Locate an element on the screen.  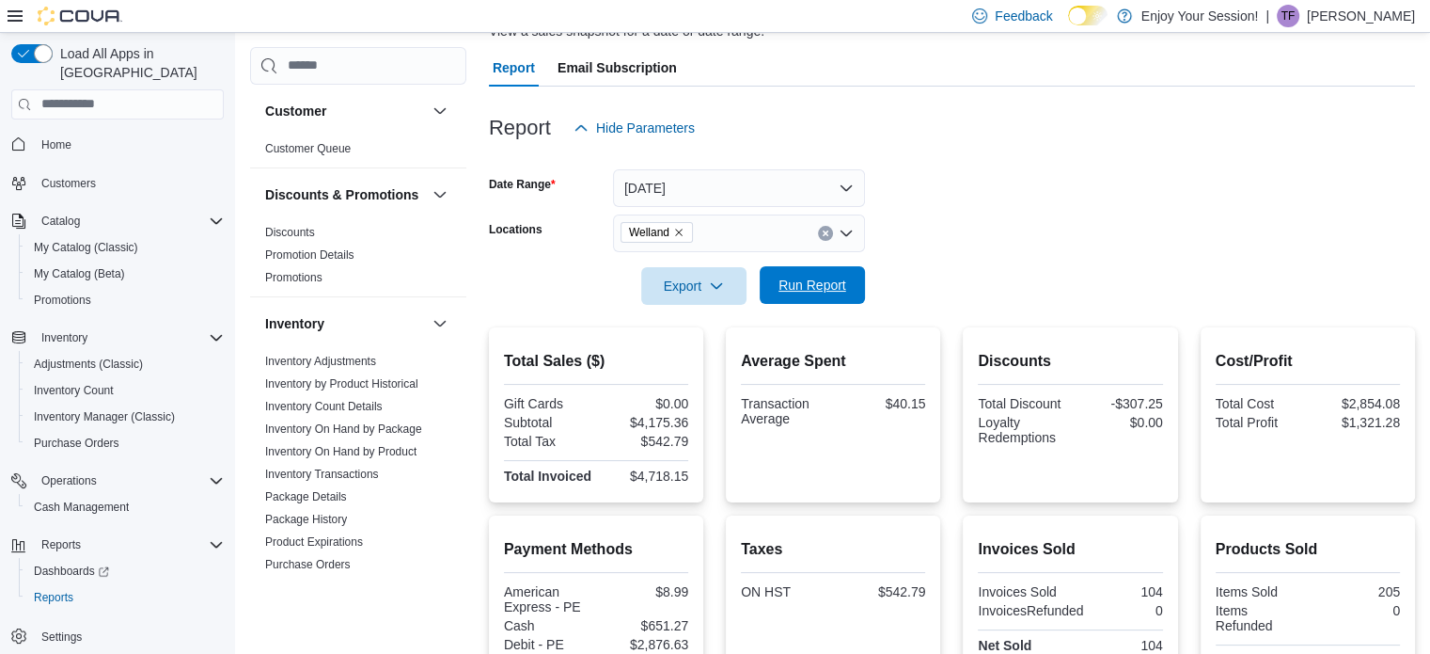
a: Dashboards is located at coordinates (71, 571).